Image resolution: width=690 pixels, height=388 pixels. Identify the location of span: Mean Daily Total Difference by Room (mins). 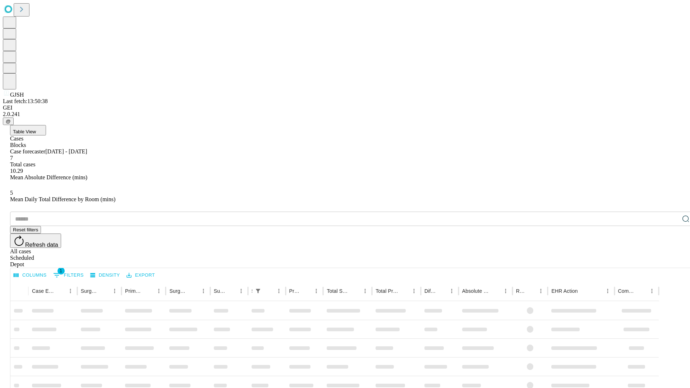
(62, 199).